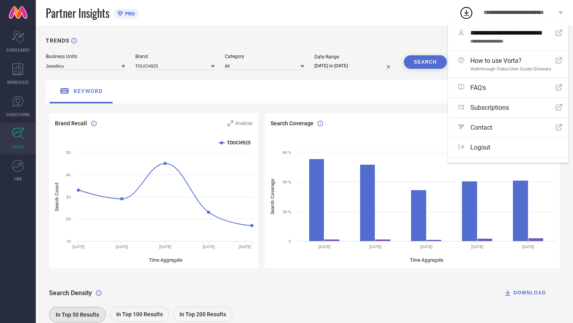 This screenshot has height=323, width=573. I want to click on div: Brand, so click(175, 57).